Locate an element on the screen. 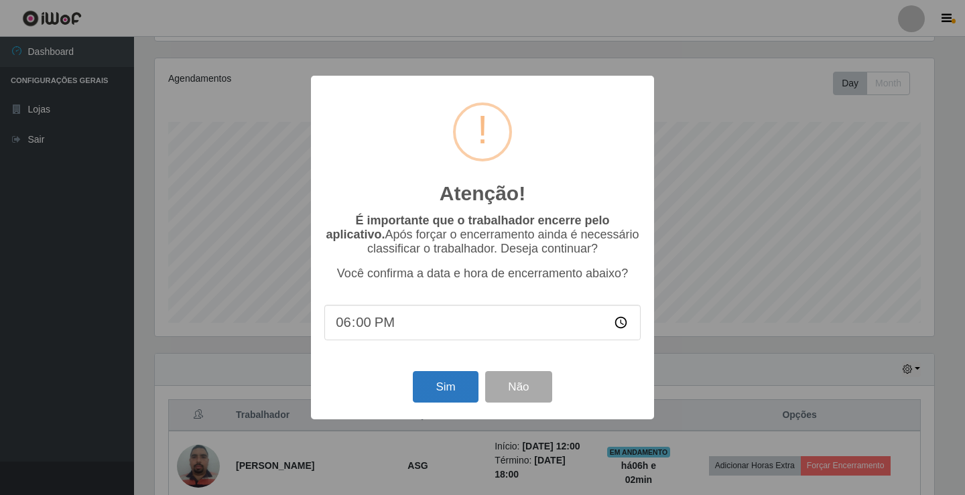 This screenshot has width=965, height=495. b: É importante que o trabalhador encerre pelo aplicativo. is located at coordinates (467, 227).